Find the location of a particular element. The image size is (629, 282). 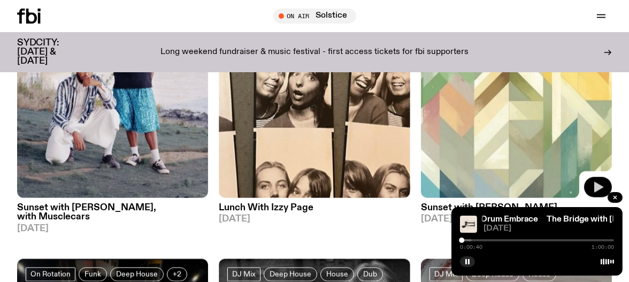

a: Dub is located at coordinates (370, 274).